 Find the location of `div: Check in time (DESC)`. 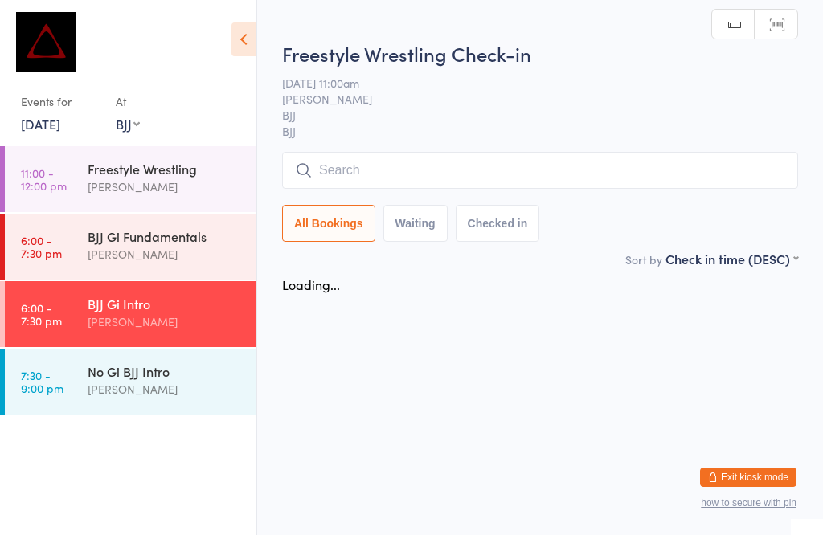

div: Check in time (DESC) is located at coordinates (732, 259).